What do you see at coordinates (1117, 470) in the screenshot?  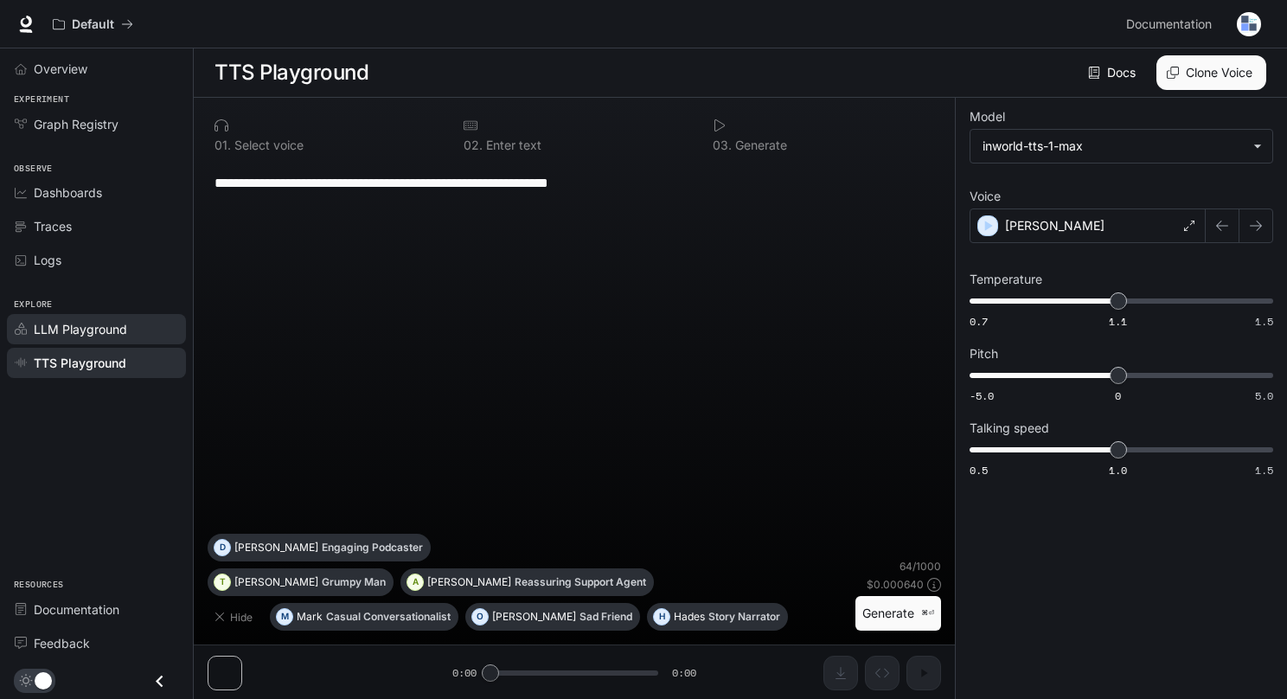 I see `span: 1.0` at bounding box center [1117, 470].